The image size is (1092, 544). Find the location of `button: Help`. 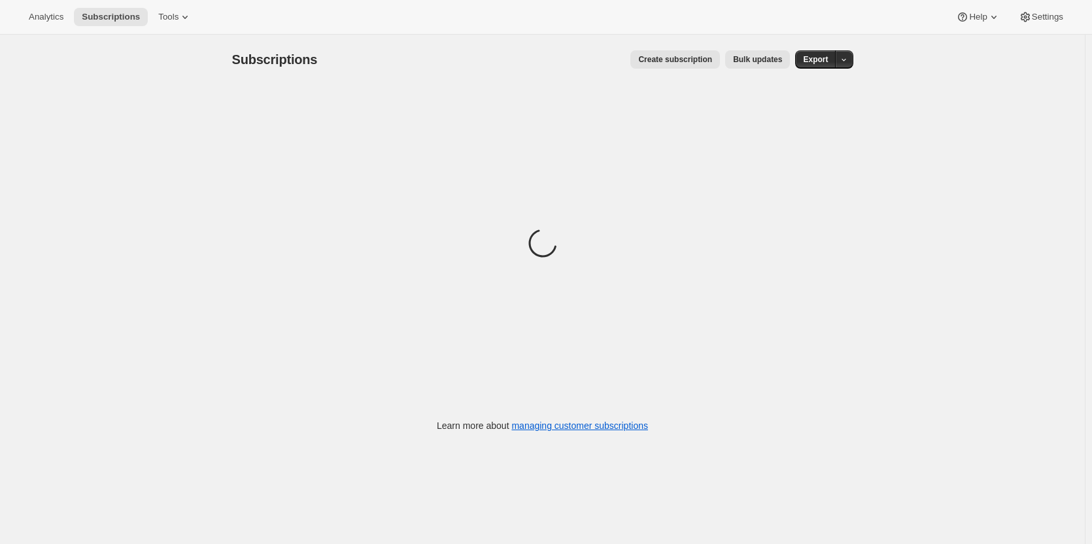

button: Help is located at coordinates (977, 17).